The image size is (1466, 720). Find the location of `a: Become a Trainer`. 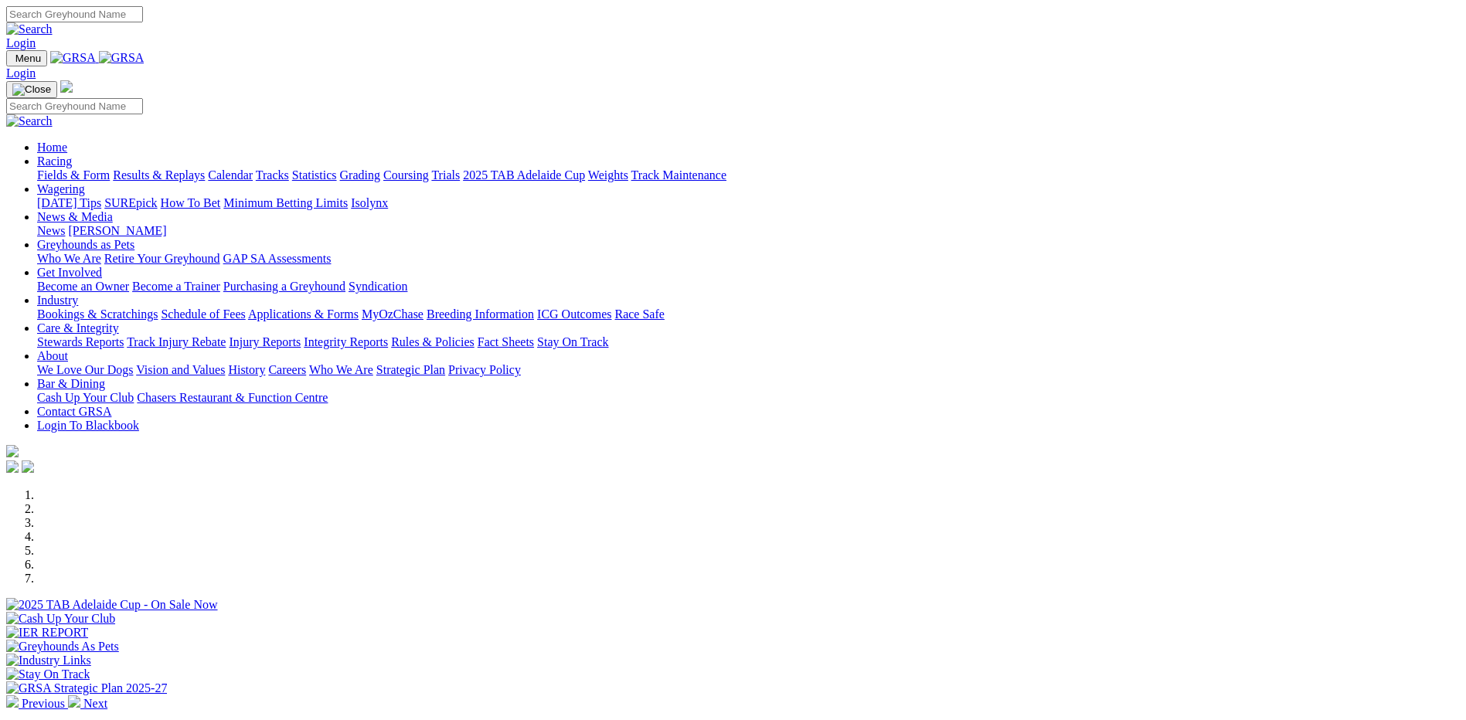

a: Become a Trainer is located at coordinates (176, 286).